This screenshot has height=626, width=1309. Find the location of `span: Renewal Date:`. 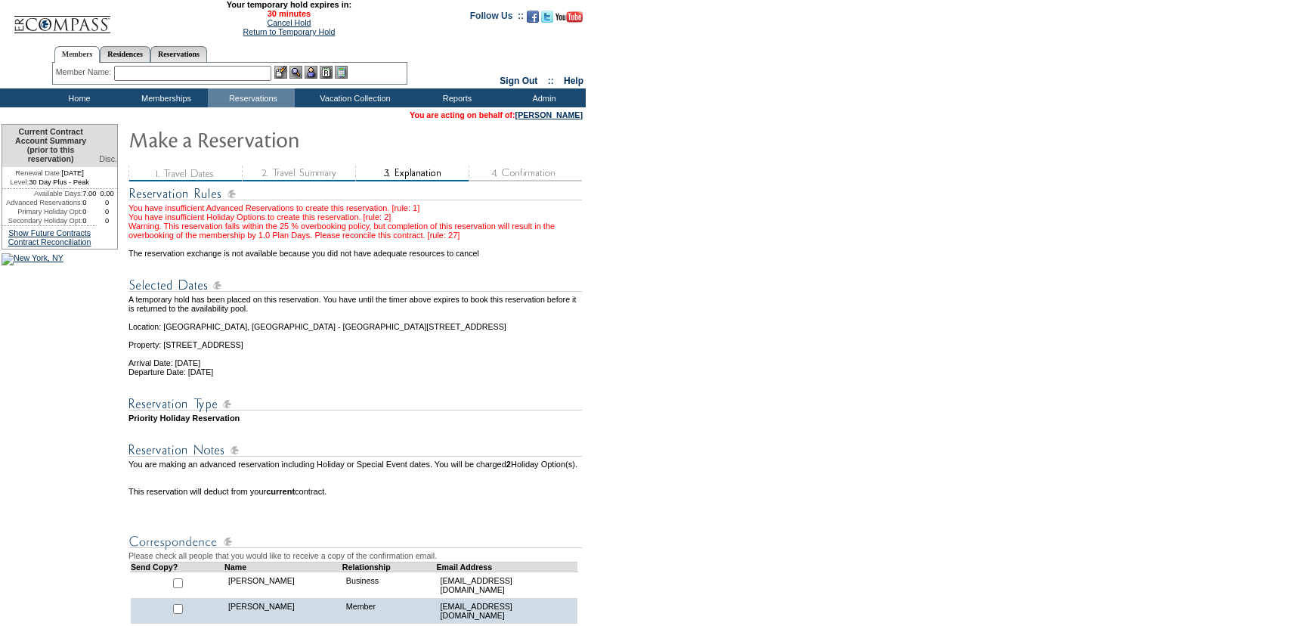

span: Renewal Date: is located at coordinates (38, 173).